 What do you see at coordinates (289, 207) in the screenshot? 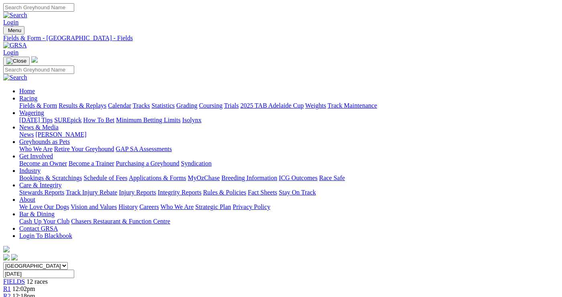
I see `div: About` at bounding box center [289, 207].